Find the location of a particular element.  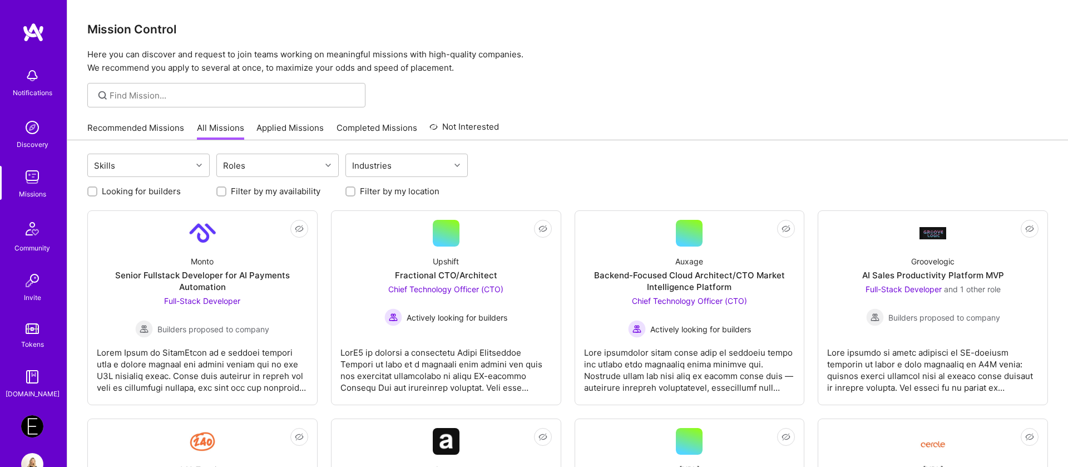

a: All Missions is located at coordinates (220, 131).